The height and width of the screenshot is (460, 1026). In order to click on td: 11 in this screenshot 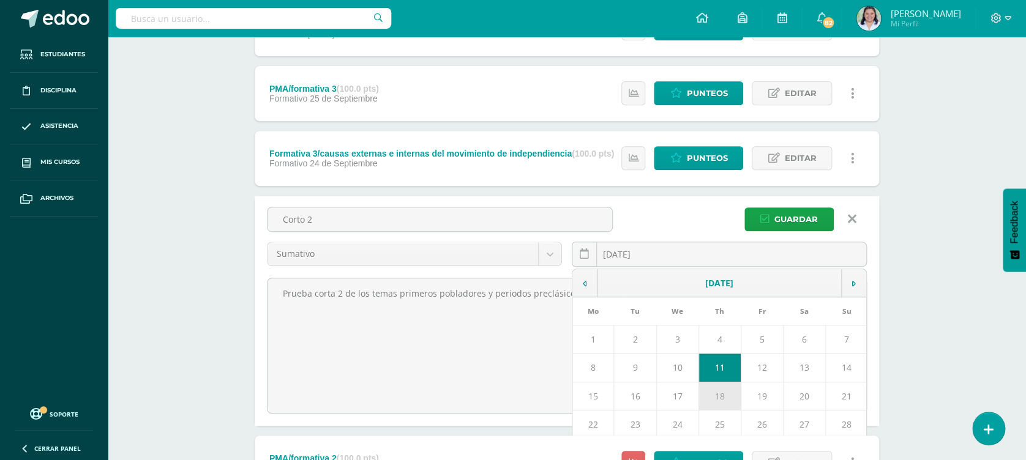, I will do `click(719, 368)`.